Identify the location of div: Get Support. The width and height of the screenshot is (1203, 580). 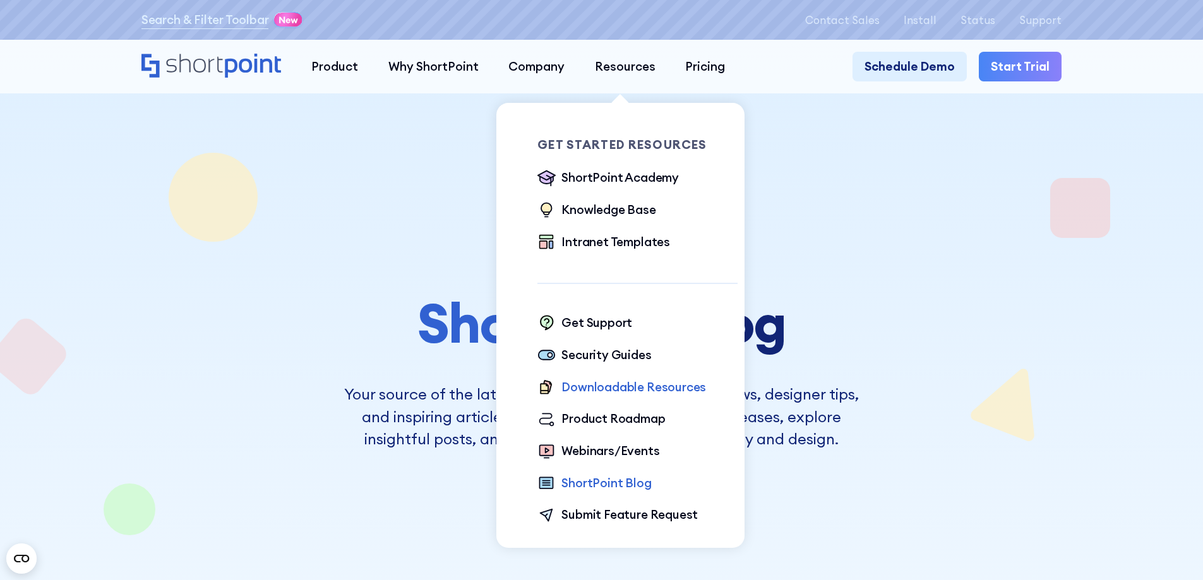
(597, 323).